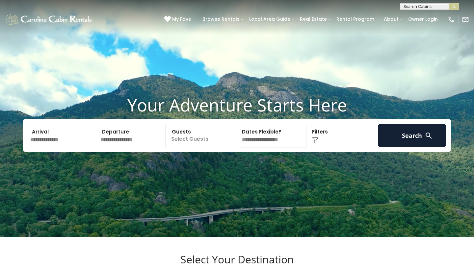 The image size is (474, 267). I want to click on a: Local Area Guide, so click(269, 19).